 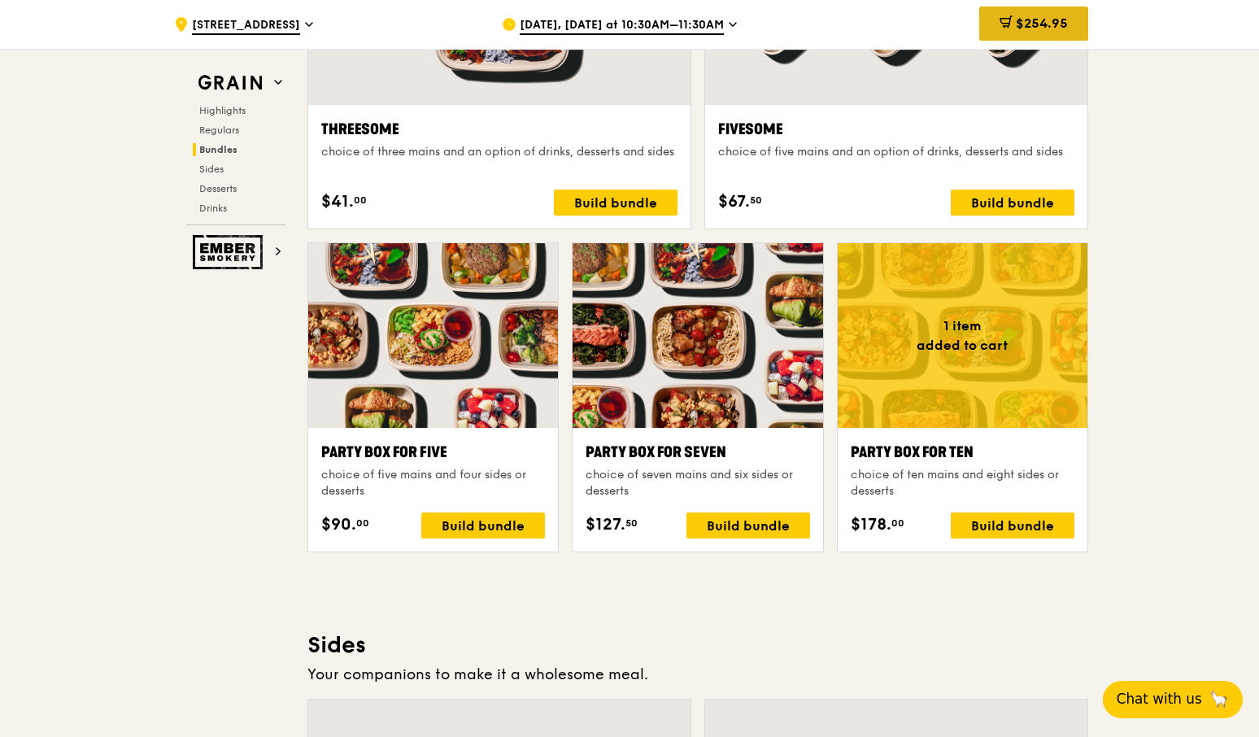 What do you see at coordinates (230, 83) in the screenshot?
I see `img: Grain web logo` at bounding box center [230, 83].